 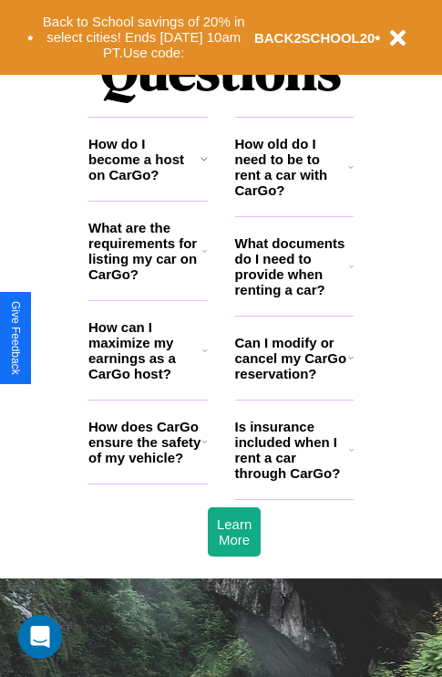 I want to click on h3: How do I become a host on CarGo?, so click(x=144, y=159).